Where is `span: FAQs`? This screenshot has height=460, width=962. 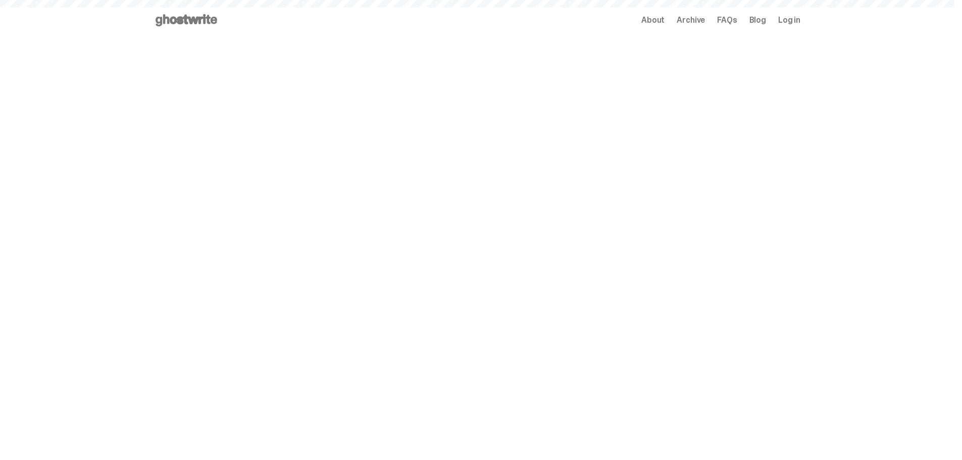
span: FAQs is located at coordinates (727, 20).